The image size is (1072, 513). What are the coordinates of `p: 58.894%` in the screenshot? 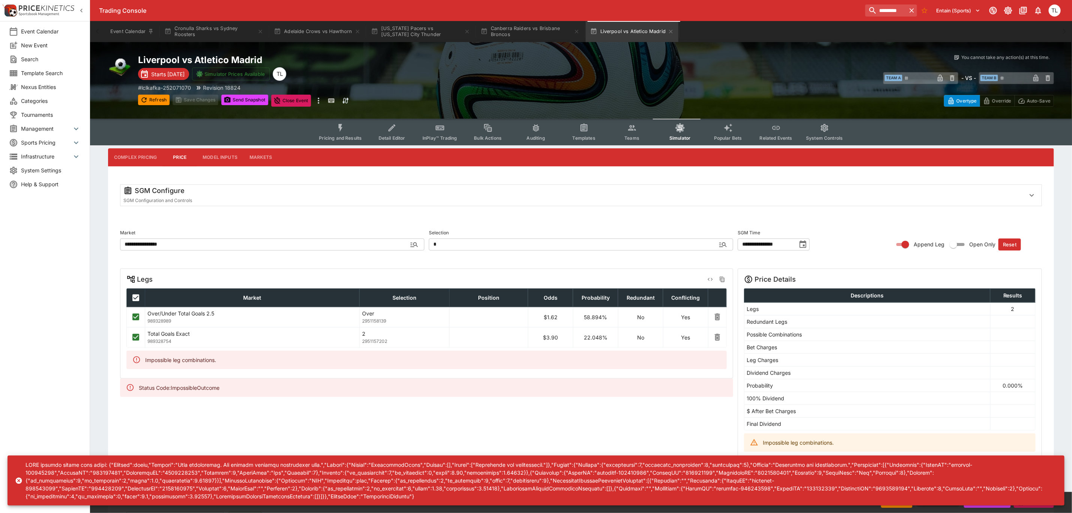 It's located at (596, 317).